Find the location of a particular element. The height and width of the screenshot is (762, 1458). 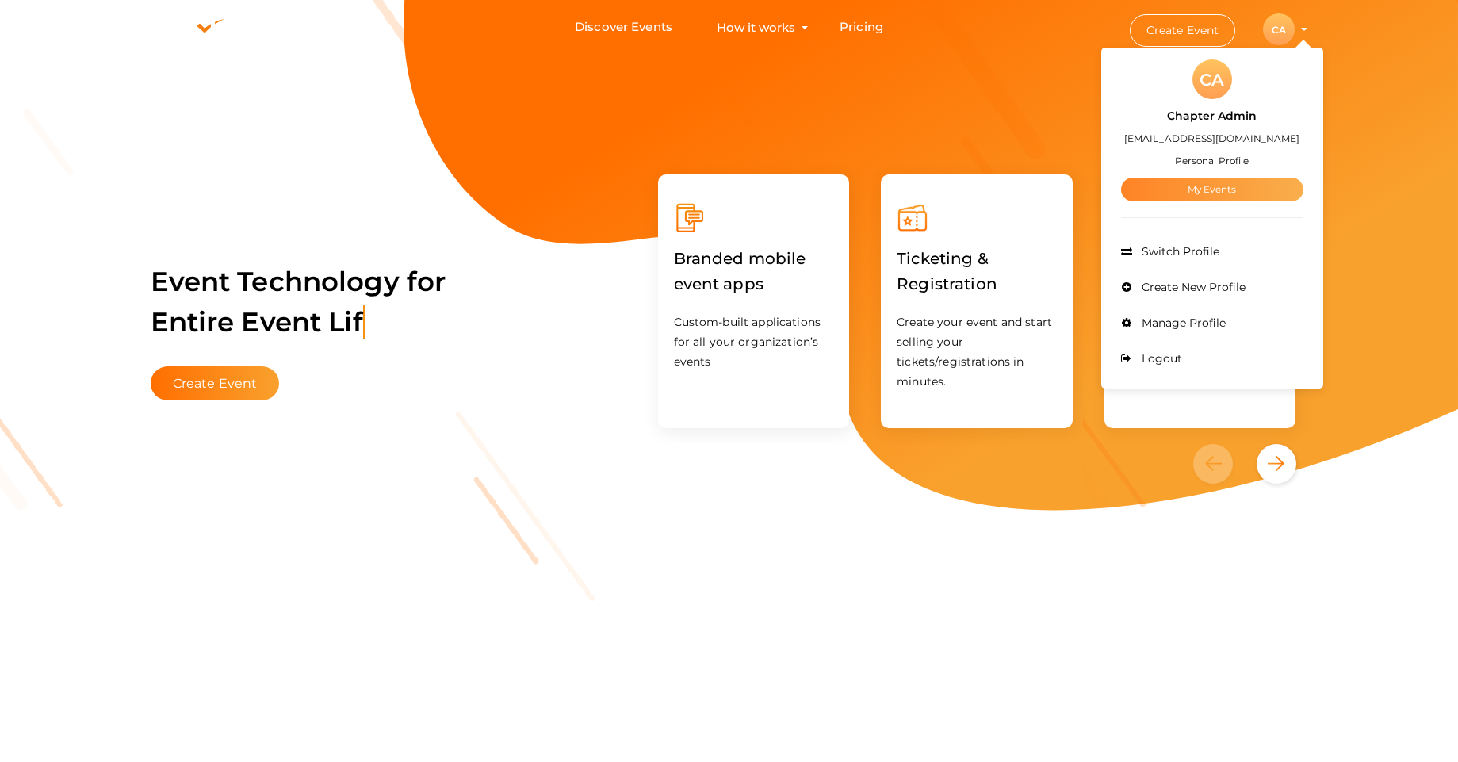

label: Event Technology for is located at coordinates (298, 302).